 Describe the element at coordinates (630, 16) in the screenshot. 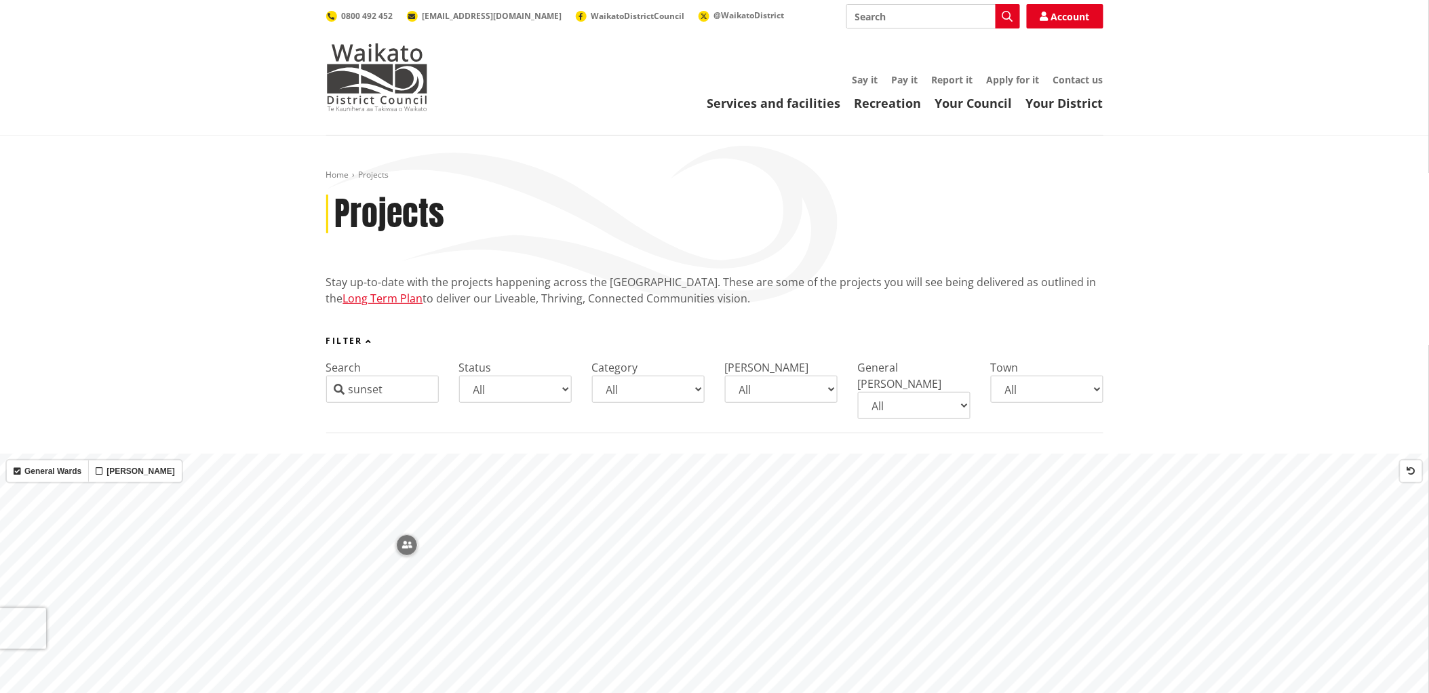

I see `a: WaikatoDistrictCouncil` at that location.